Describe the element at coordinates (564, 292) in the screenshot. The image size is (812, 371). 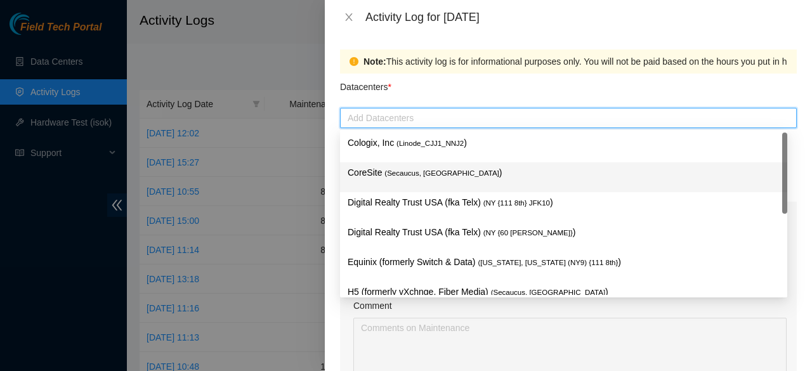
I see `p: H5 (formerly vXchnge, Fiber Media) )` at that location.